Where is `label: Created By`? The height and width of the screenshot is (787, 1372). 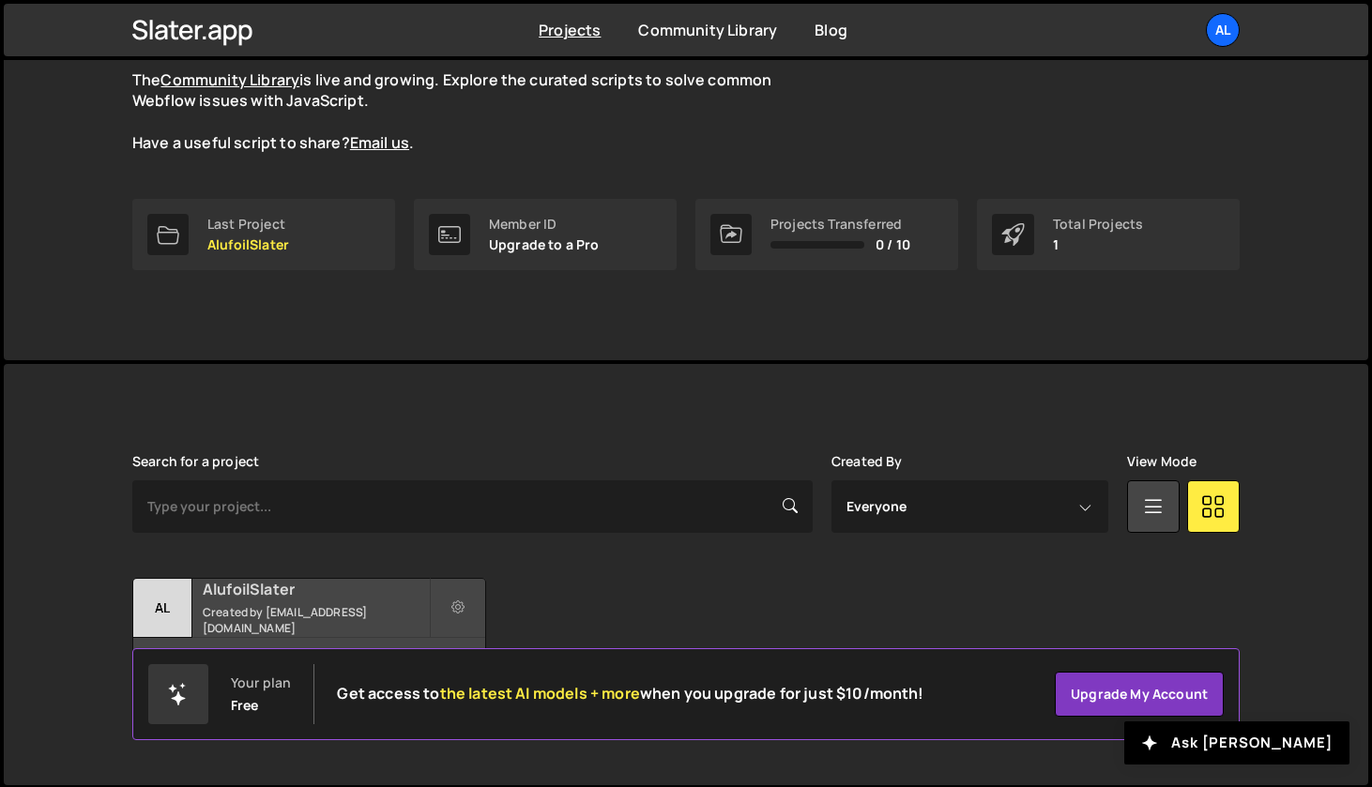 label: Created By is located at coordinates (867, 462).